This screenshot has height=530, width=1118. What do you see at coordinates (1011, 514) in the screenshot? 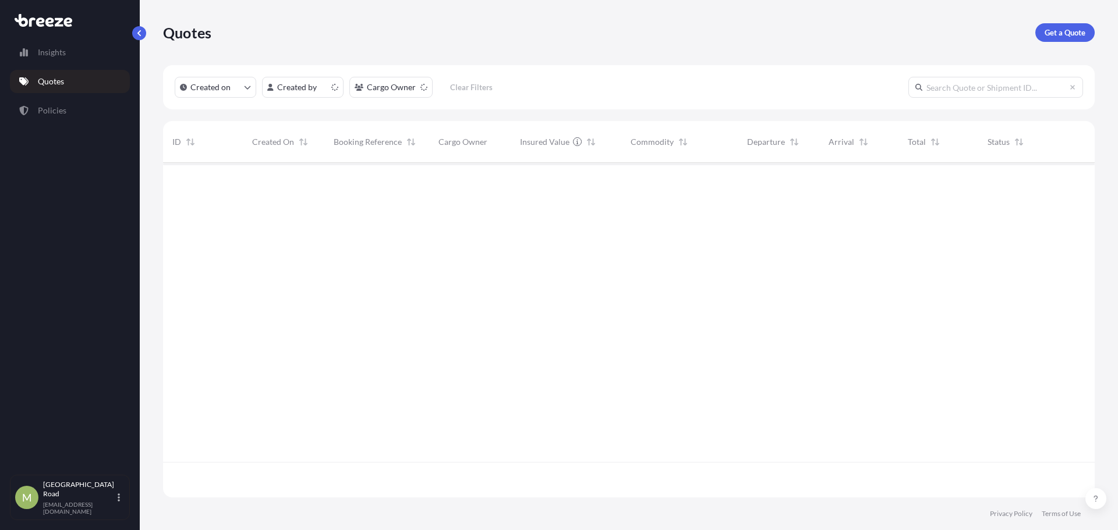
I see `a: Privacy Policy` at bounding box center [1011, 514].